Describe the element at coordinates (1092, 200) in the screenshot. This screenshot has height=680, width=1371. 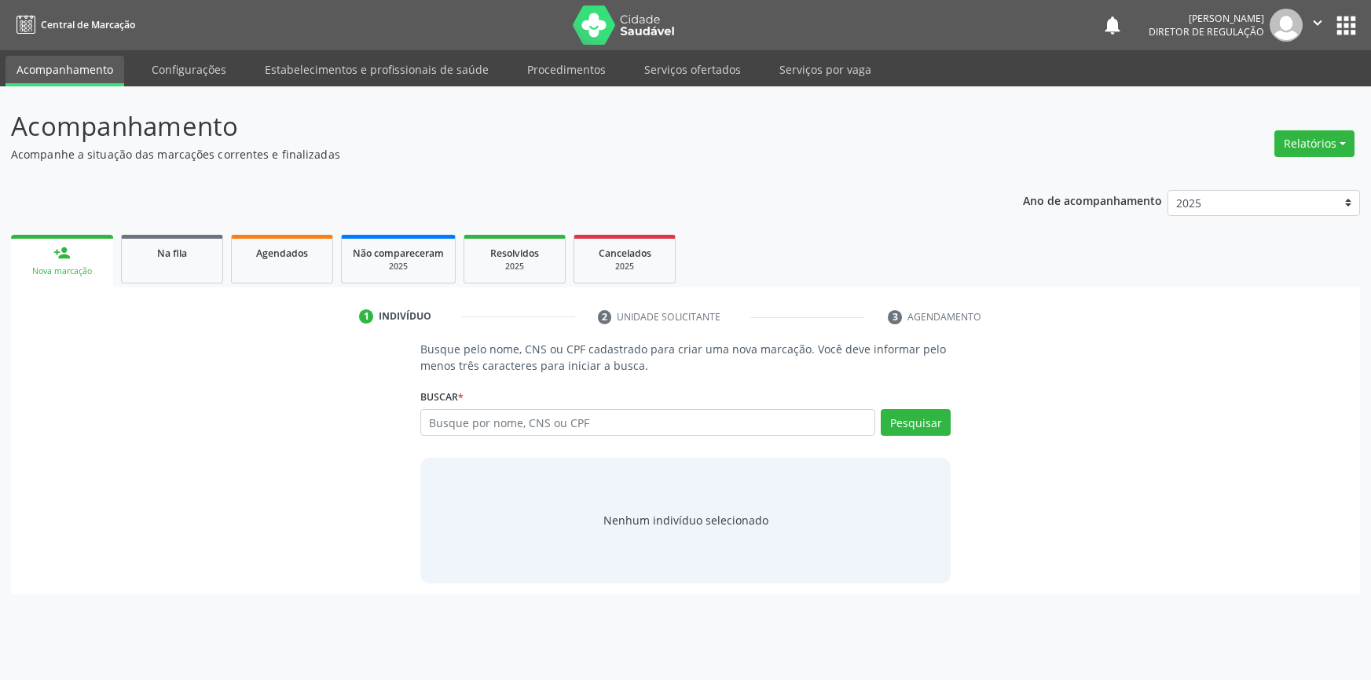
I see `p: Ano de acompanhamento` at that location.